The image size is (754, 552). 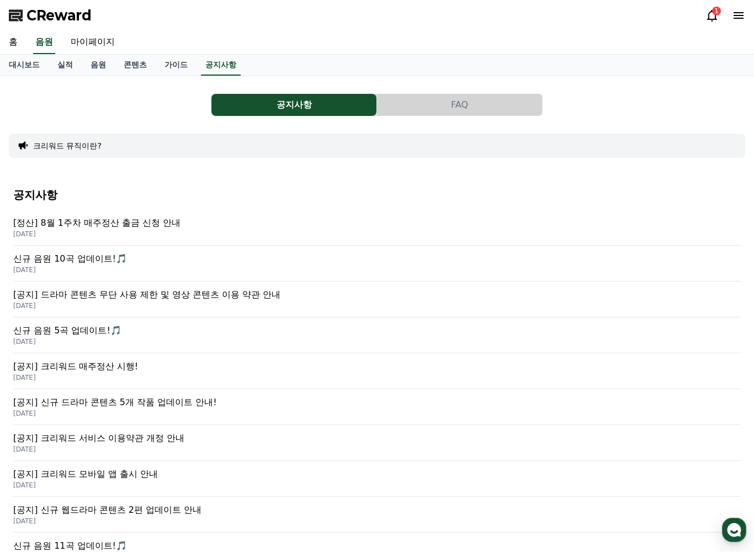 I want to click on a: 설정, so click(x=626, y=535).